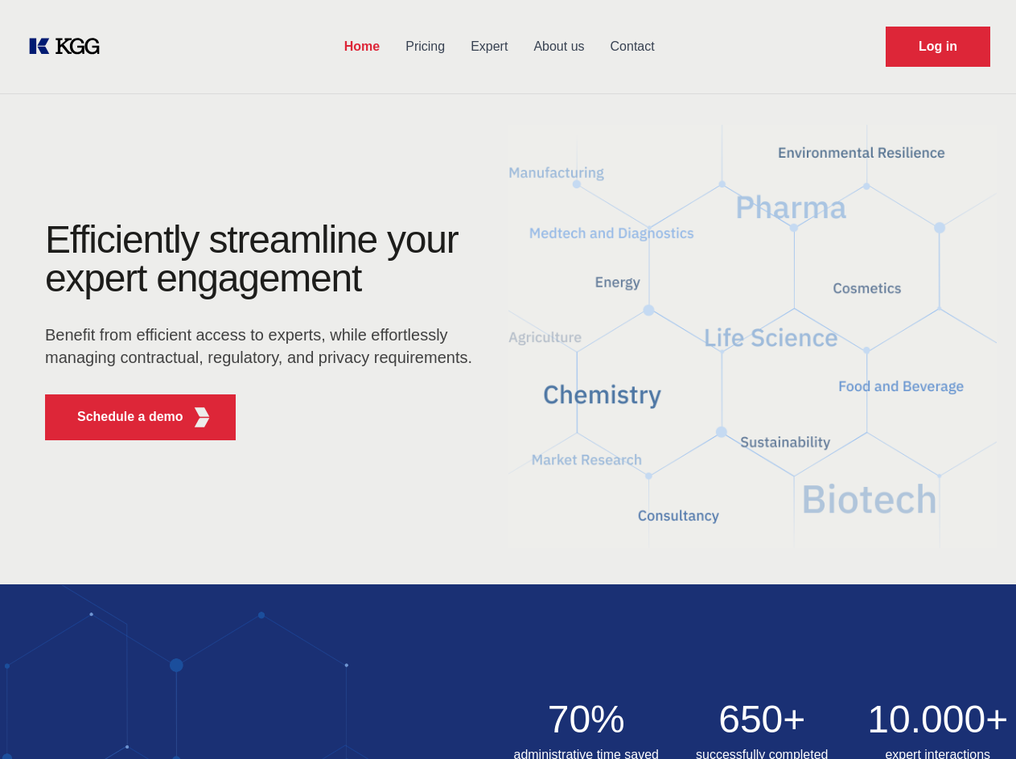 This screenshot has width=1016, height=759. What do you see at coordinates (587, 719) in the screenshot?
I see `h2: 70%` at bounding box center [587, 719].